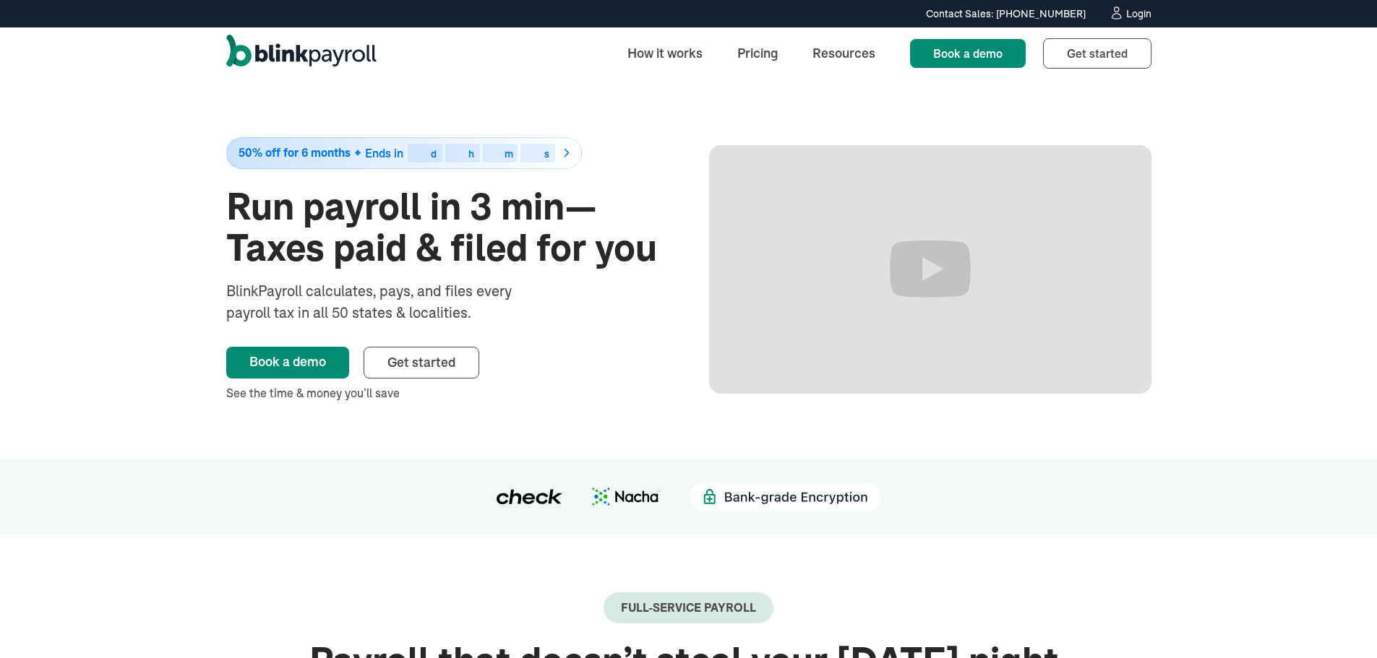 The image size is (1377, 658). Describe the element at coordinates (688, 608) in the screenshot. I see `div: Full-Service payroll` at that location.